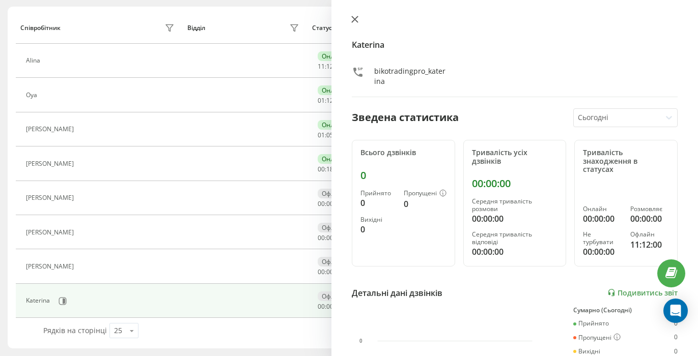 Image resolution: width=698 pixels, height=356 pixels. I want to click on div: Open Intercom Messenger, so click(675, 311).